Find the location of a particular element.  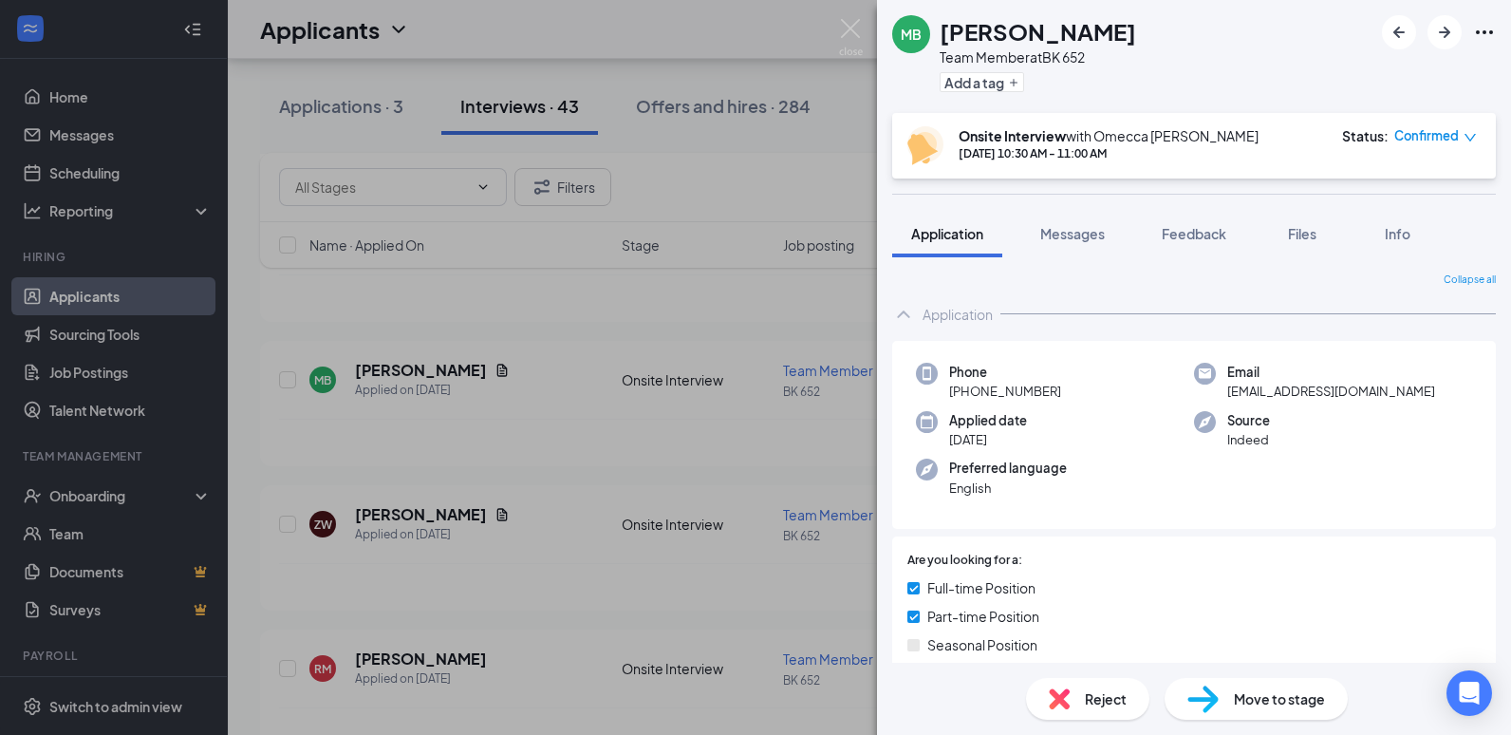

svg: ChevronUp is located at coordinates (904, 314).